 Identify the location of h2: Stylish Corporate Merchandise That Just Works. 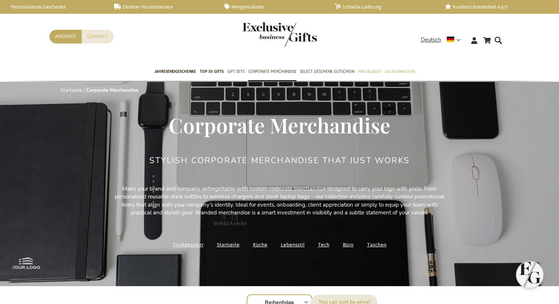
(280, 161).